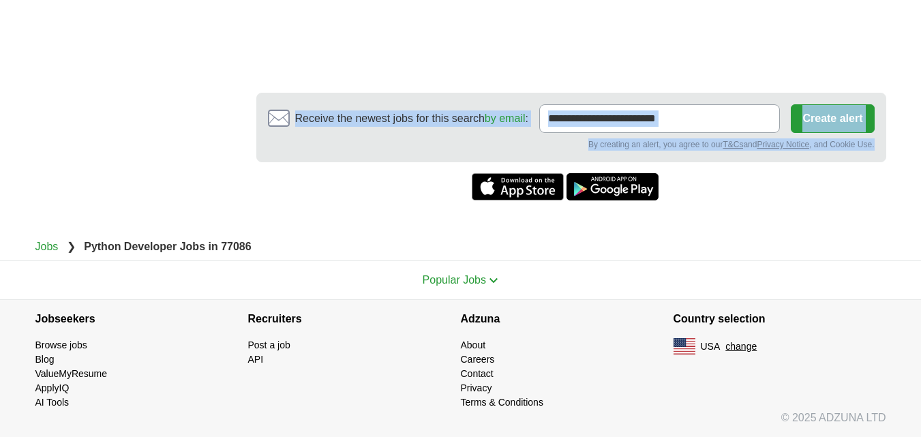  Describe the element at coordinates (454, 279) in the screenshot. I see `span: Popular Jobs` at that location.